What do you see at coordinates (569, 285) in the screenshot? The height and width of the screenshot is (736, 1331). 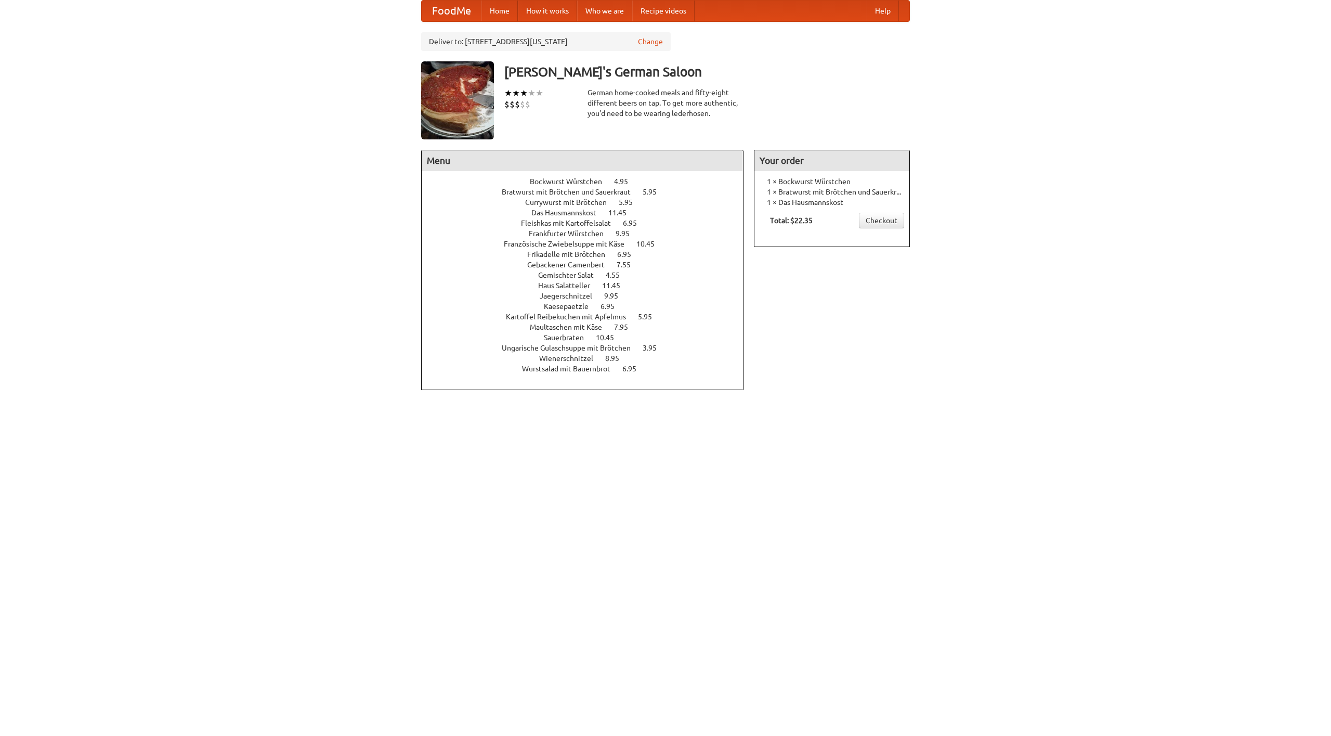 I see `span: Haus Salatteller` at bounding box center [569, 285].